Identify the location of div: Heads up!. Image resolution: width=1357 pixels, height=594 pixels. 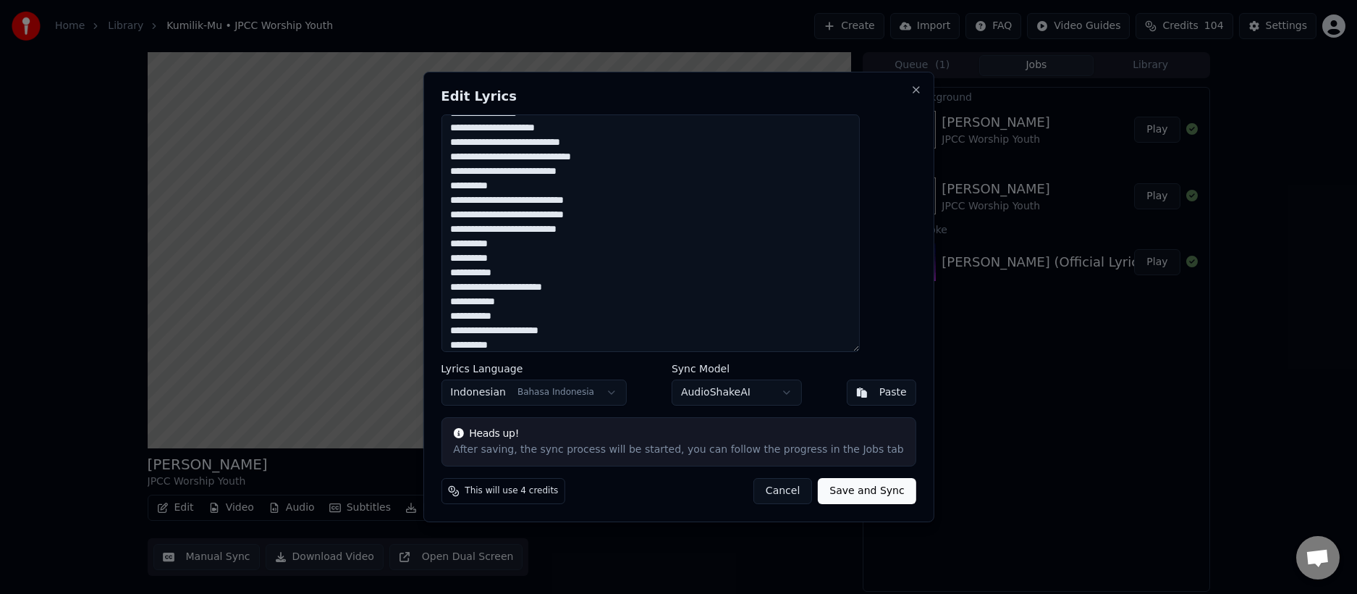
(678, 434).